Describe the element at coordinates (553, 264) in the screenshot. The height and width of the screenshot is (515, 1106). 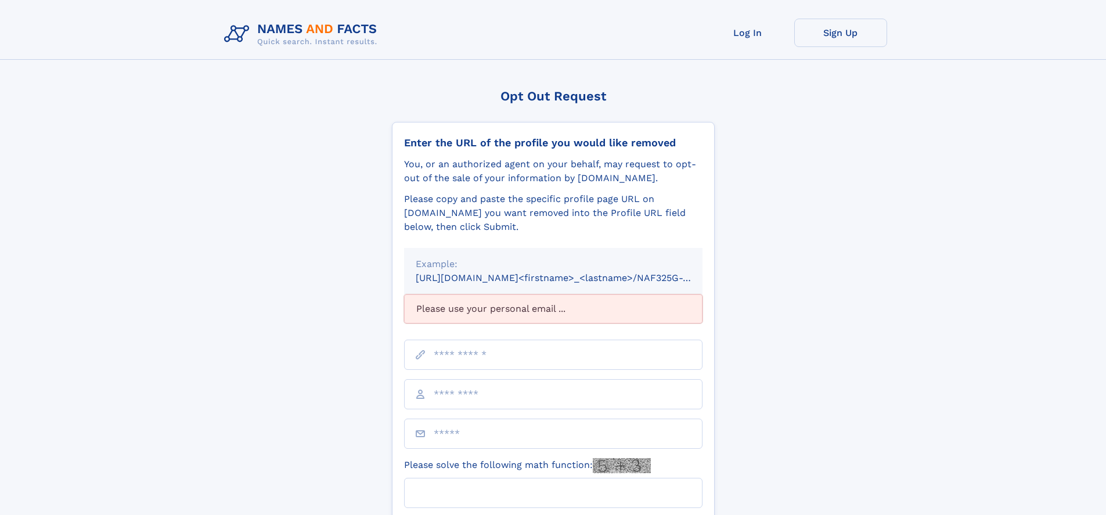
I see `div: Example:` at that location.